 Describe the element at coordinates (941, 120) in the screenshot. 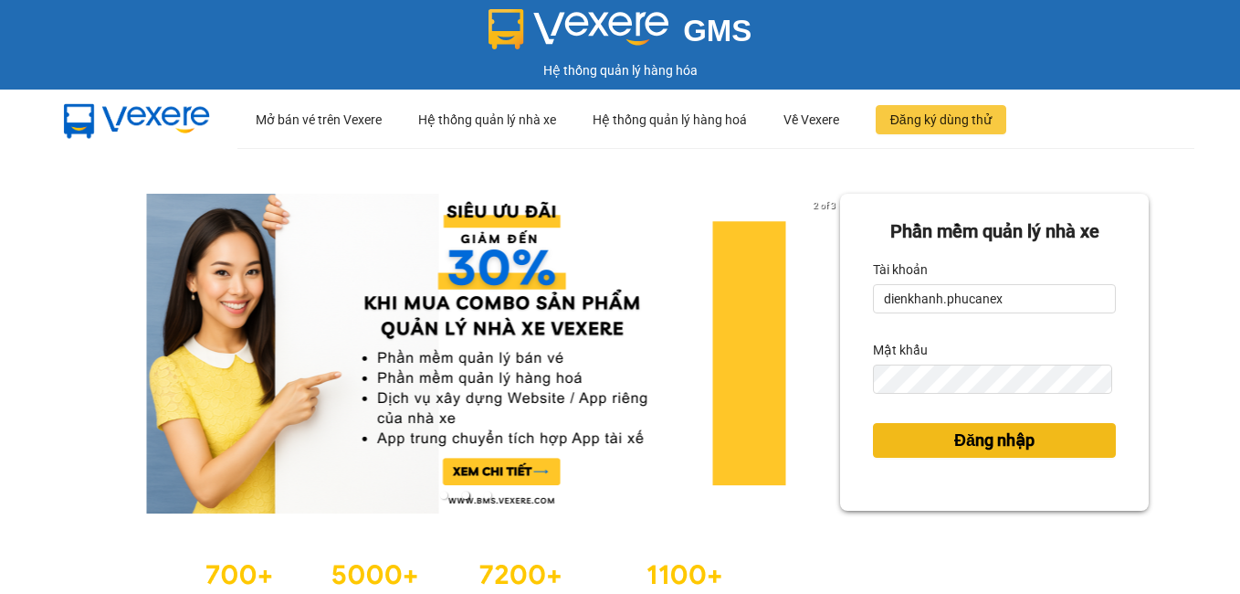

I see `span: Đăng ký dùng thử` at that location.